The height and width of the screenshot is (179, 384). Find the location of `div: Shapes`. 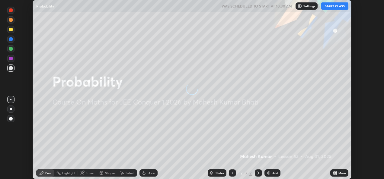

div: Shapes is located at coordinates (110, 173).